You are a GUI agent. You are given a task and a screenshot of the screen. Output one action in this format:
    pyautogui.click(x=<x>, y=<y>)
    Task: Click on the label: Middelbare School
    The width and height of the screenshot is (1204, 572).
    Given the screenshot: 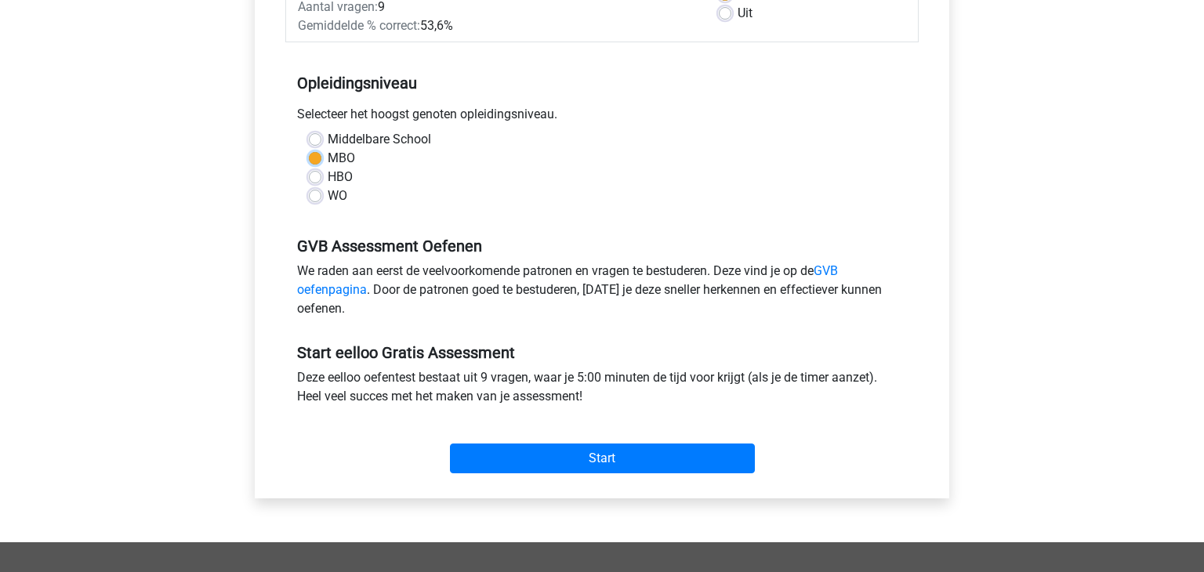 What is the action you would take?
    pyautogui.click(x=379, y=139)
    